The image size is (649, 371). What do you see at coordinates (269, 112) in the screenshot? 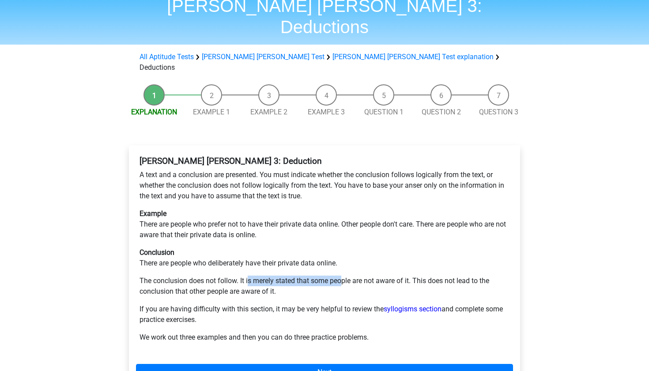
I see `a: Example 2` at bounding box center [269, 112].